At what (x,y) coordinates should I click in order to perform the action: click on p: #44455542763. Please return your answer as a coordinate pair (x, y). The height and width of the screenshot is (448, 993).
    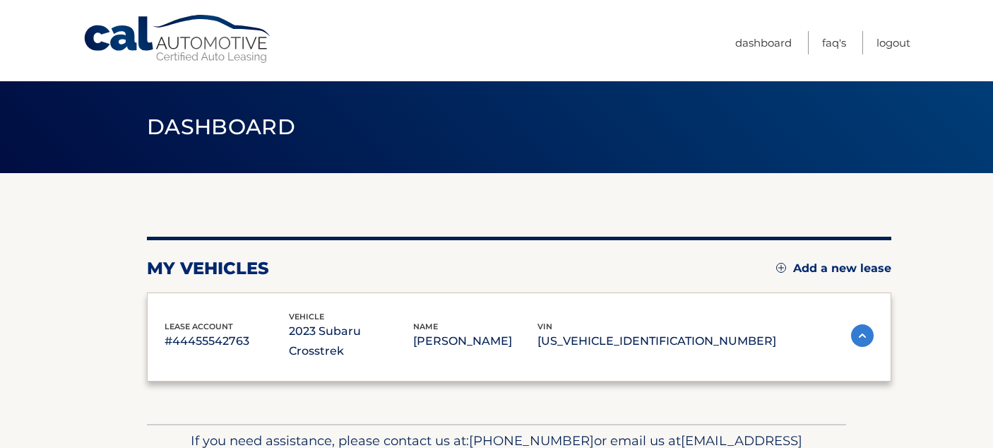
    Looking at the image, I should click on (227, 341).